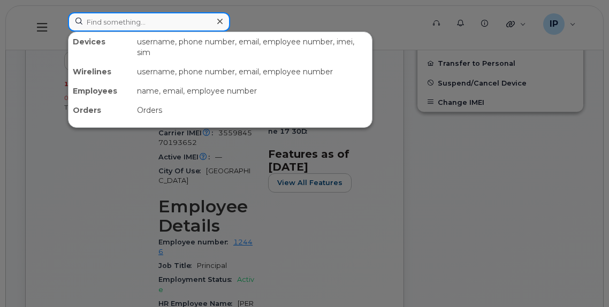 The width and height of the screenshot is (609, 307). What do you see at coordinates (252, 47) in the screenshot?
I see `div: username, phone number, email, employee number, imei, sim` at bounding box center [252, 47].